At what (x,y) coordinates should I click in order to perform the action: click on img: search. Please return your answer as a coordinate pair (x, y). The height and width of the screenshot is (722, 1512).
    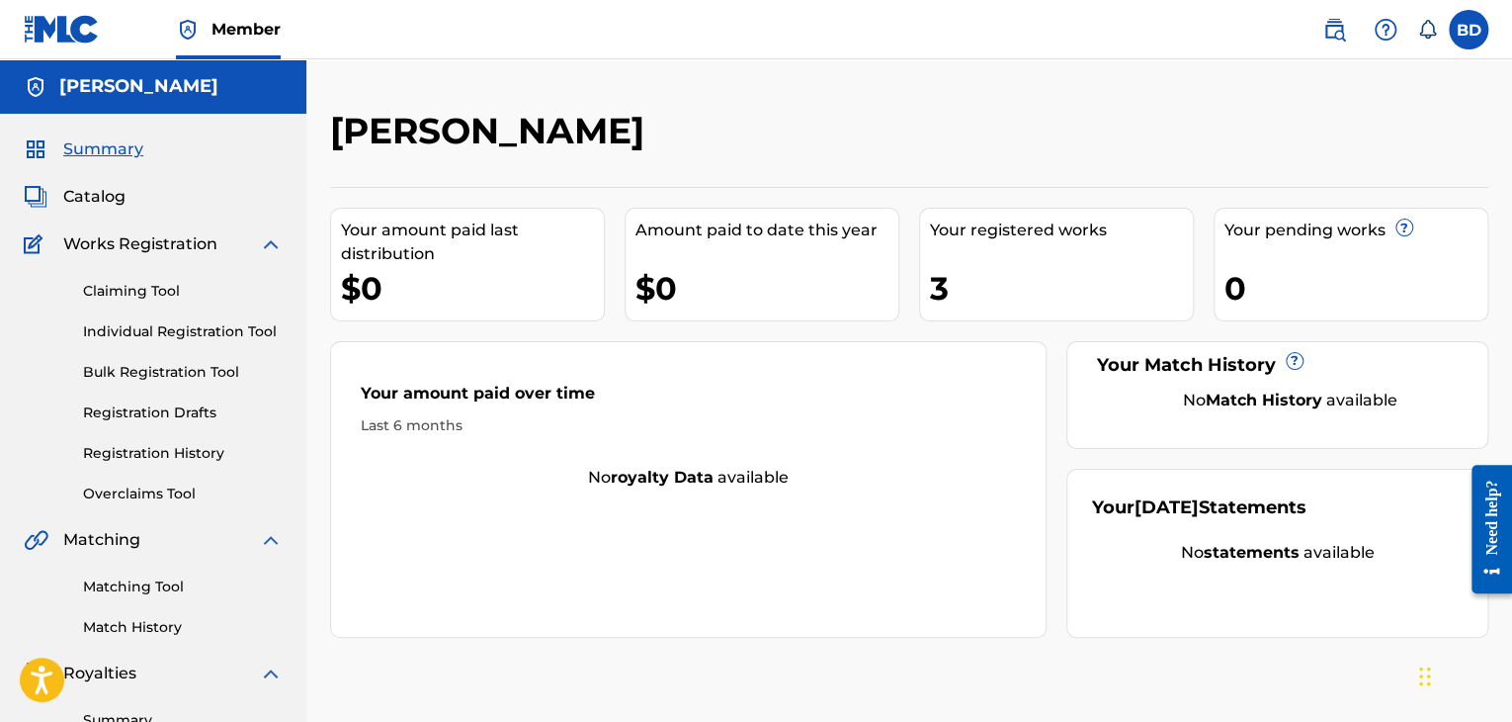
    Looking at the image, I should click on (1335, 30).